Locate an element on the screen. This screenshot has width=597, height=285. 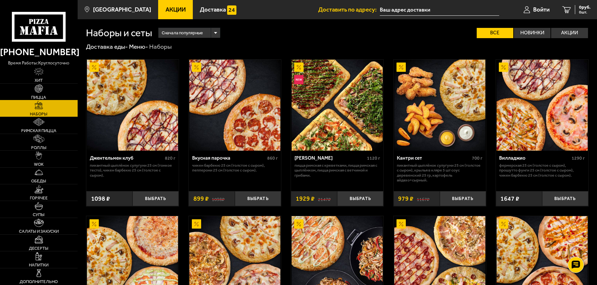
span: 860 г is located at coordinates (273, 158).